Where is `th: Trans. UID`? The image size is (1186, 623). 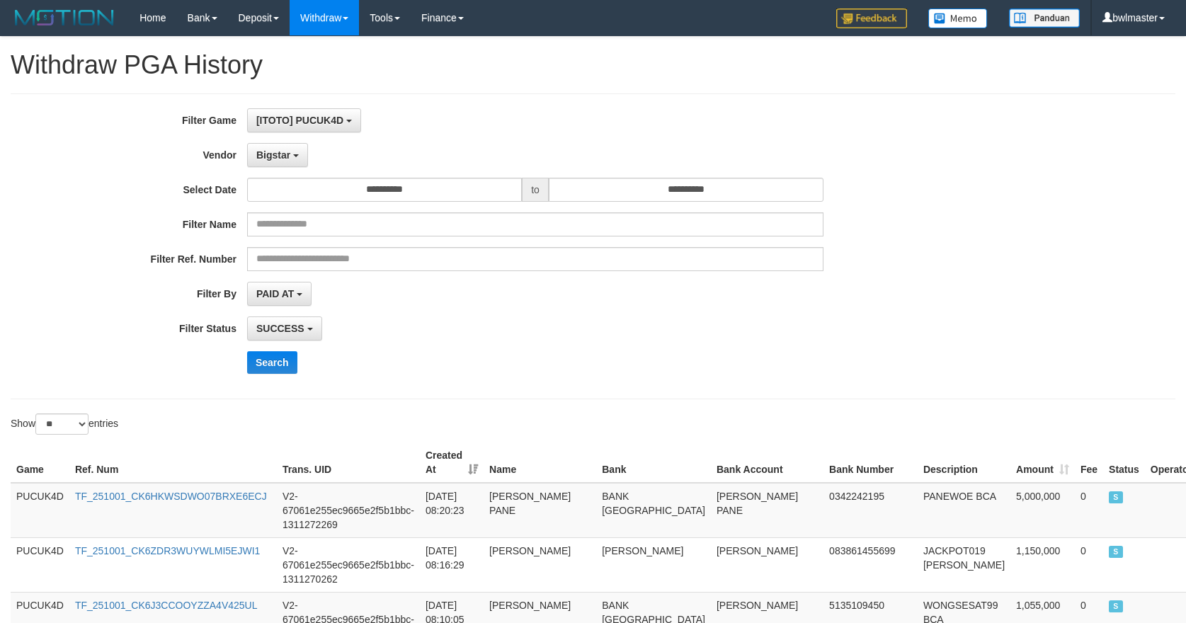 th: Trans. UID is located at coordinates (348, 462).